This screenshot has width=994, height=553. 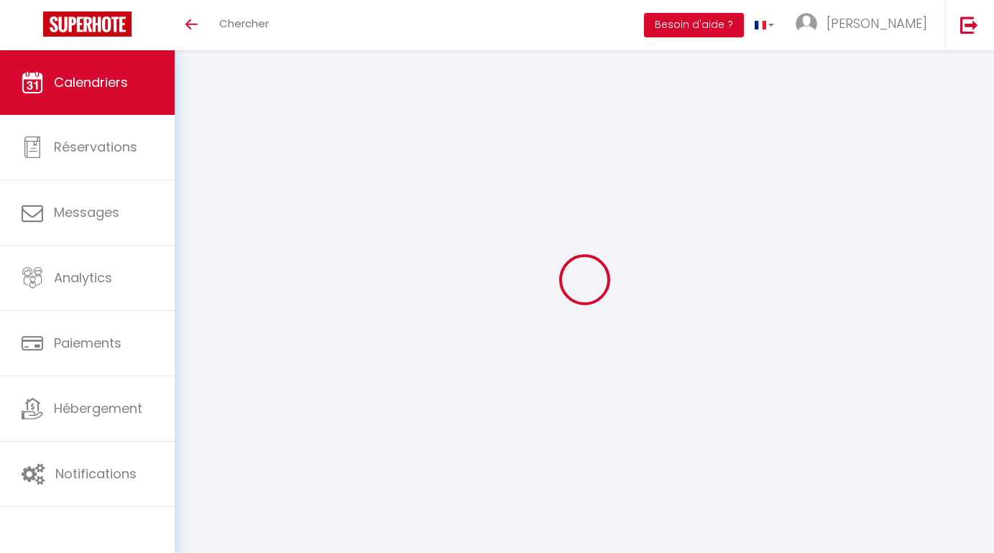 What do you see at coordinates (96, 473) in the screenshot?
I see `span: Notifications` at bounding box center [96, 473].